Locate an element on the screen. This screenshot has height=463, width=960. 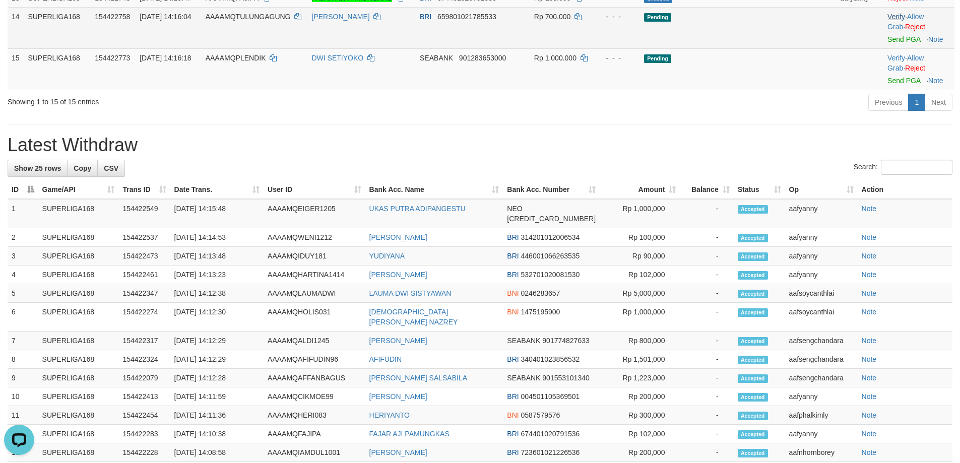
a: Send PGA is located at coordinates (904, 39).